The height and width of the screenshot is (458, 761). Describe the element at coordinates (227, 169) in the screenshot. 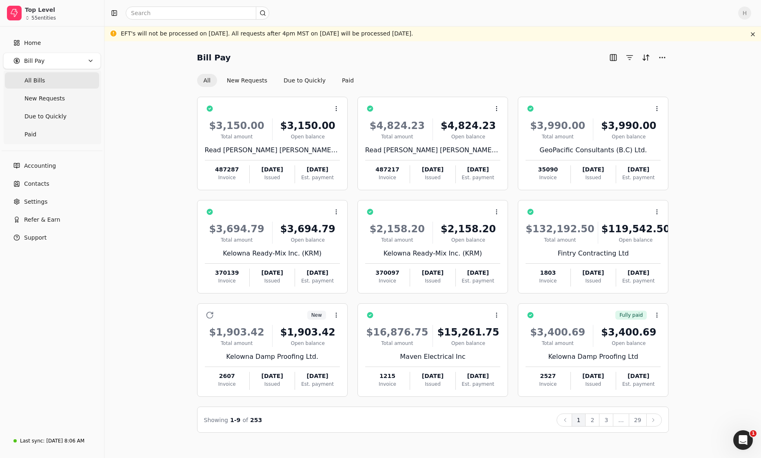

I see `div: 487287` at that location.